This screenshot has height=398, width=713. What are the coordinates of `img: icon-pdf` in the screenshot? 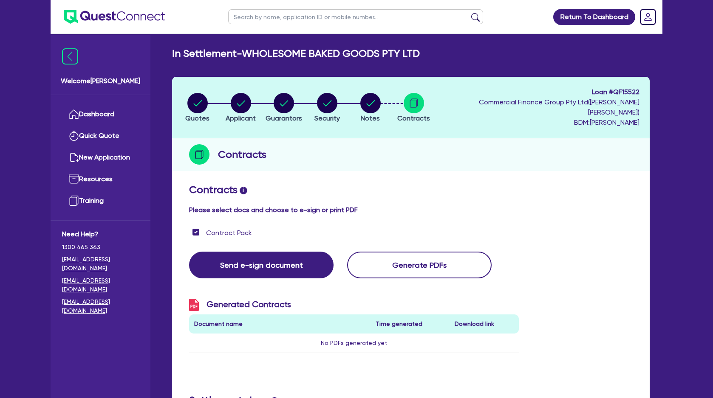 It's located at (194, 305).